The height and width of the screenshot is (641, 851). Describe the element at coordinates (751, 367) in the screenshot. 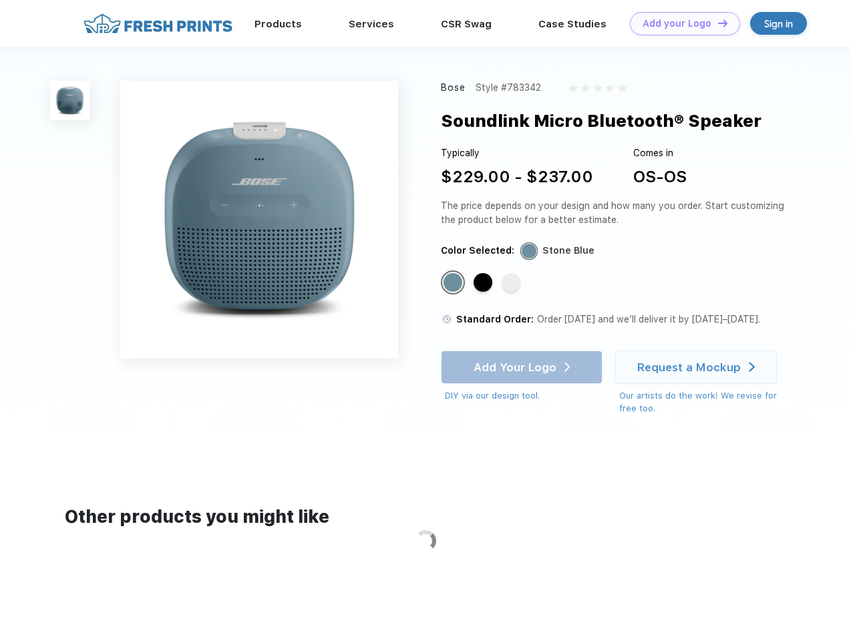

I see `img: white arrow` at that location.